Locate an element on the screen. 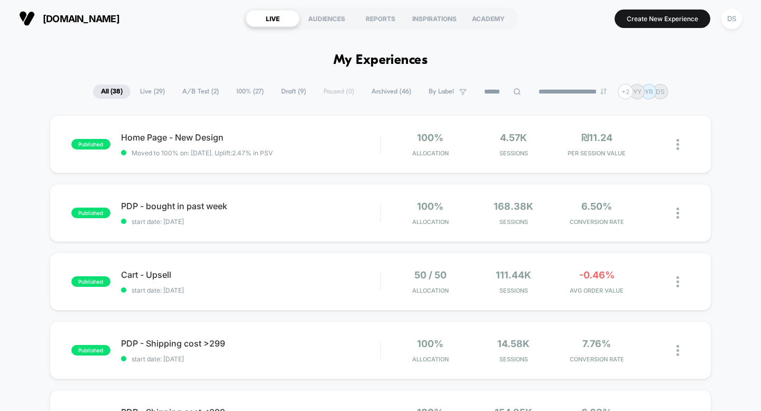  div: + 2 is located at coordinates (625, 91).